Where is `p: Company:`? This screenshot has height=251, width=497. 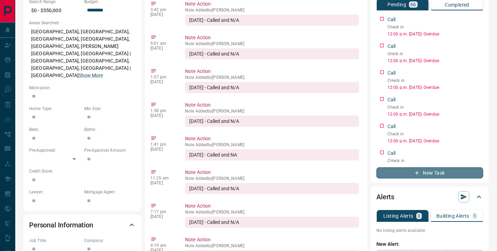
p: Company: is located at coordinates (110, 240).